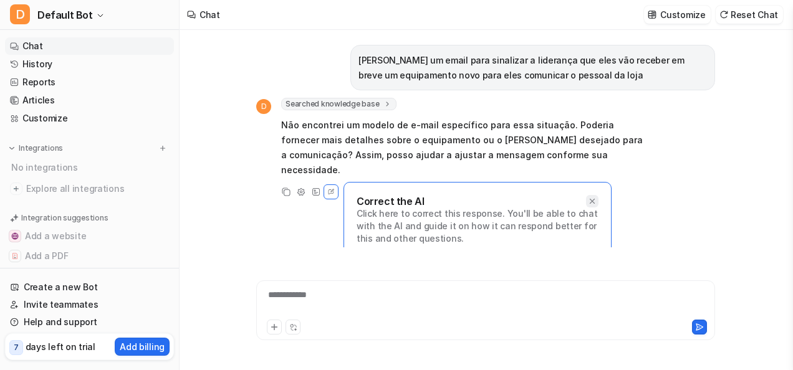 The width and height of the screenshot is (793, 370). I want to click on img: menu_add.svg, so click(163, 148).